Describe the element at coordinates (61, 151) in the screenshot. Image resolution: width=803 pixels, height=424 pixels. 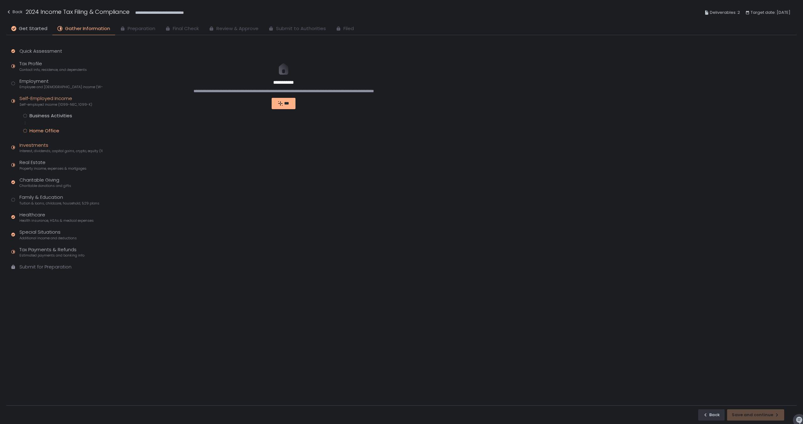
I see `span: Interest, dividends, capital gains, crypto, equity (1099s, K-1s)` at that location.